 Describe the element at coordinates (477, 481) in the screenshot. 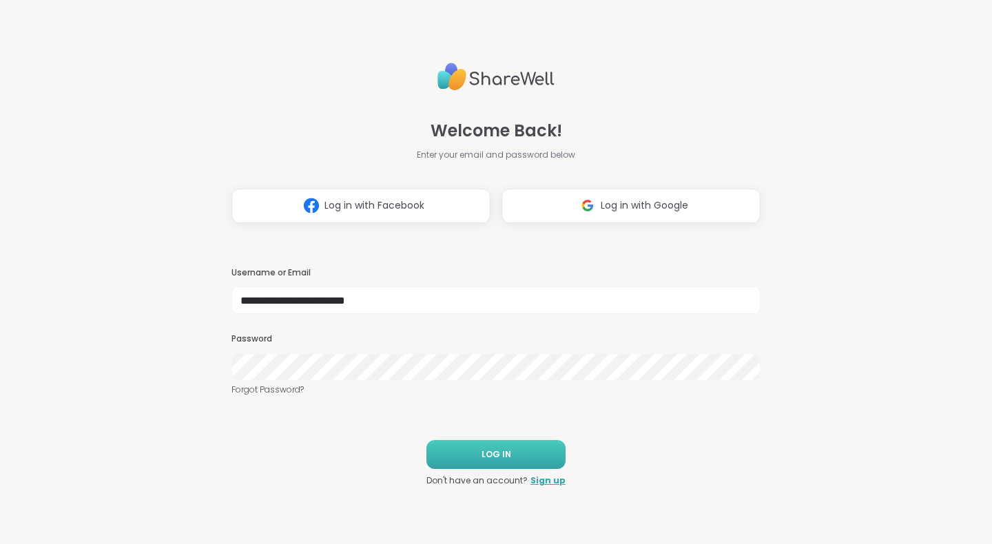

I see `span: Don't have an account?` at that location.